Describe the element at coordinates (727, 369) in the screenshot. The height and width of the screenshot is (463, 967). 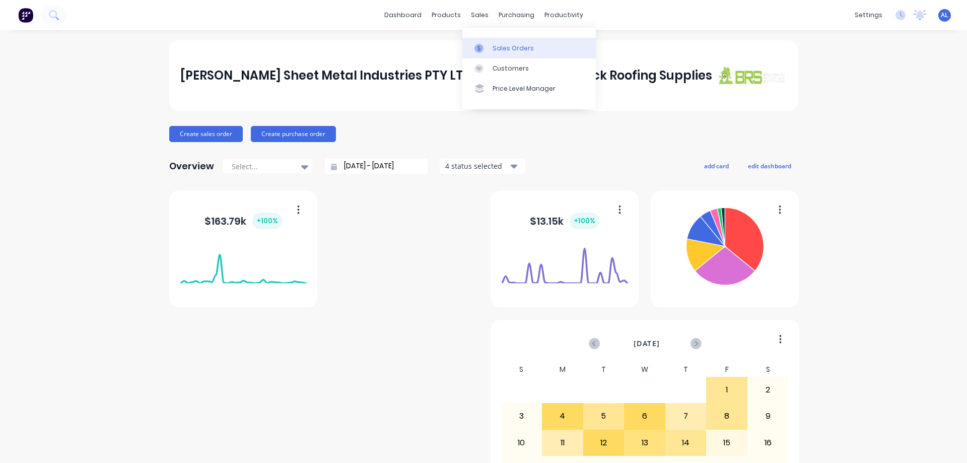
I see `div: F` at that location.